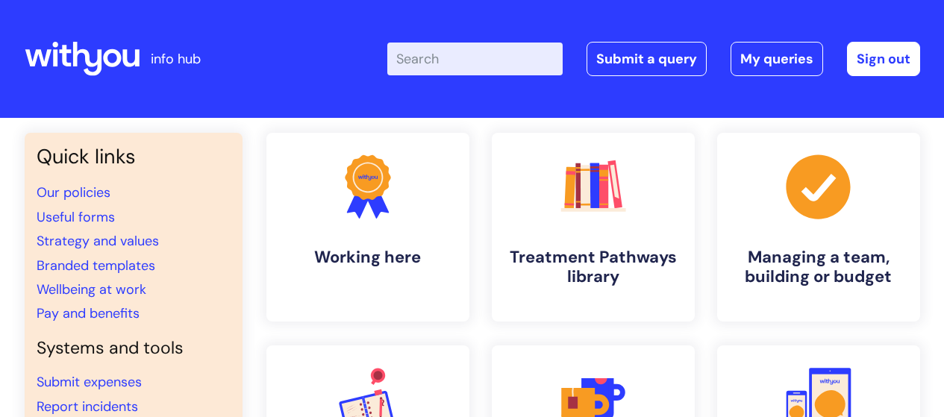  Describe the element at coordinates (368, 227) in the screenshot. I see `a: Working here` at that location.